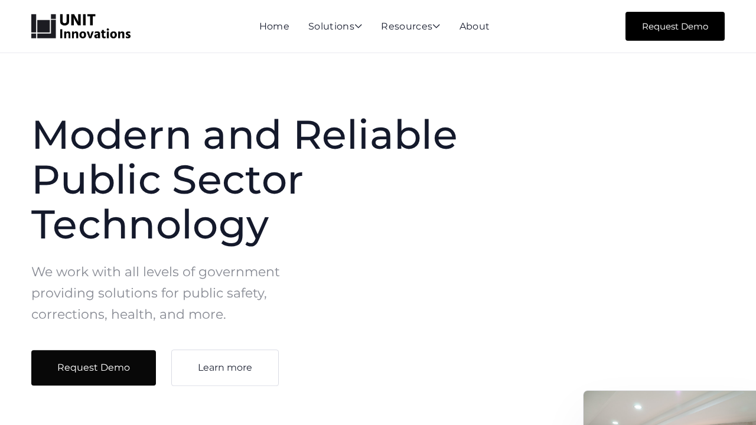  I want to click on p: We work with all levels of government providing solutions for public safety, corrections, health,..., so click(167, 293).